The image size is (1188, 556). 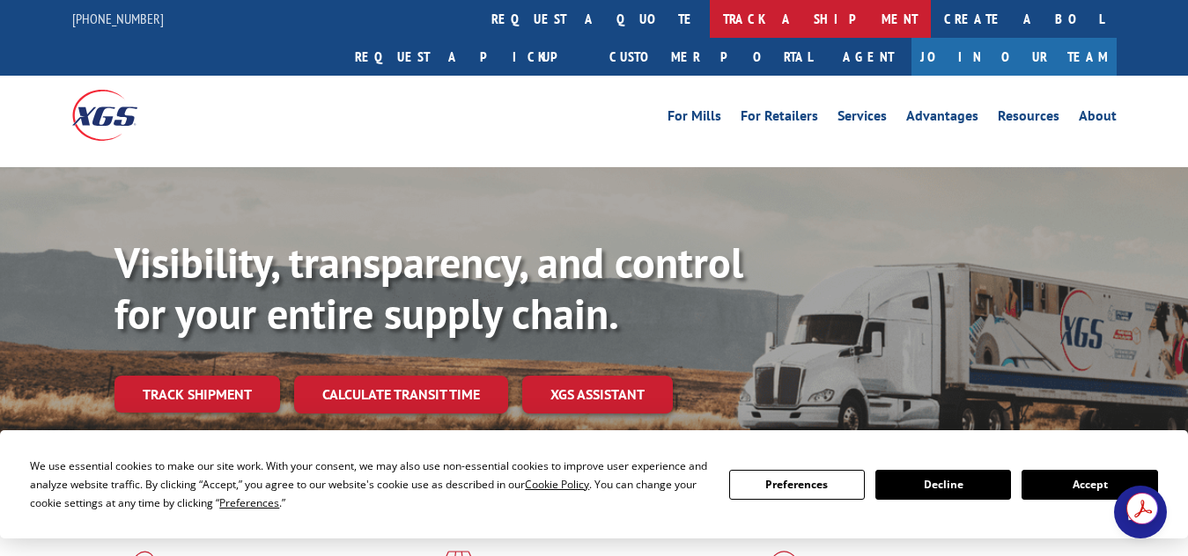 I want to click on a: XGS ASSISTANT, so click(x=597, y=394).